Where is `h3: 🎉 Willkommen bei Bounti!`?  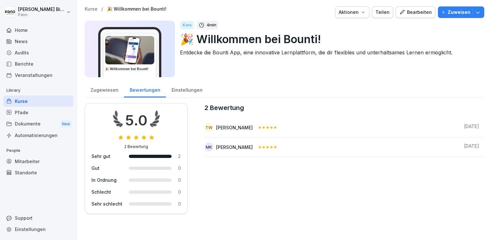 h3: 🎉 Willkommen bei Bounti! is located at coordinates (130, 69).